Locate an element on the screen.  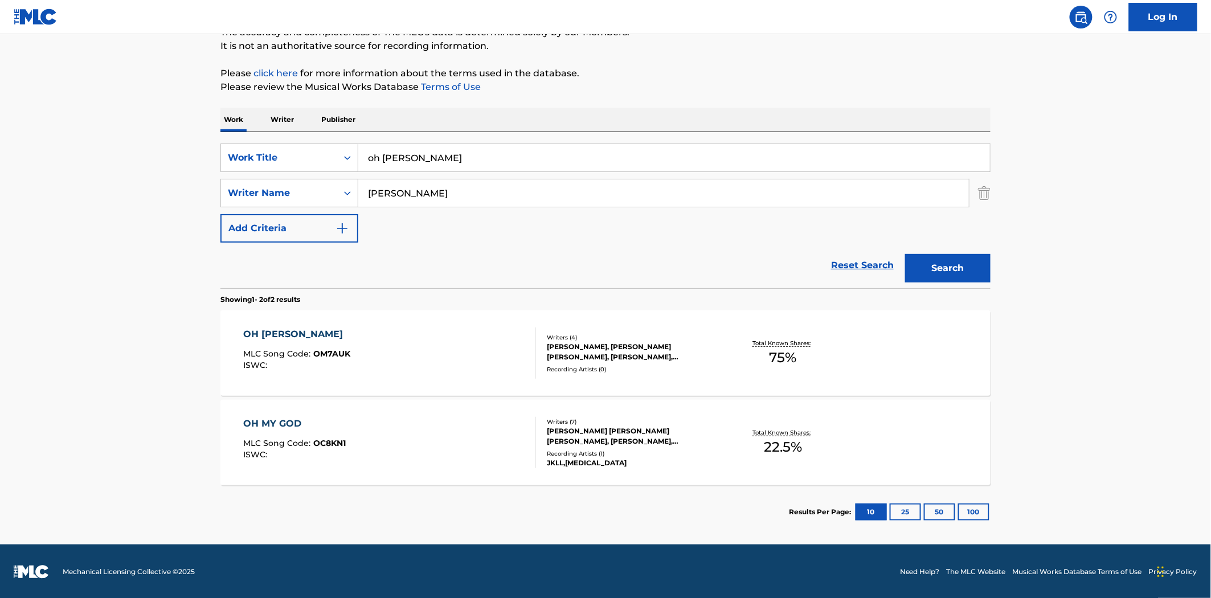
p: Please review the Musical Works Database is located at coordinates (606, 87).